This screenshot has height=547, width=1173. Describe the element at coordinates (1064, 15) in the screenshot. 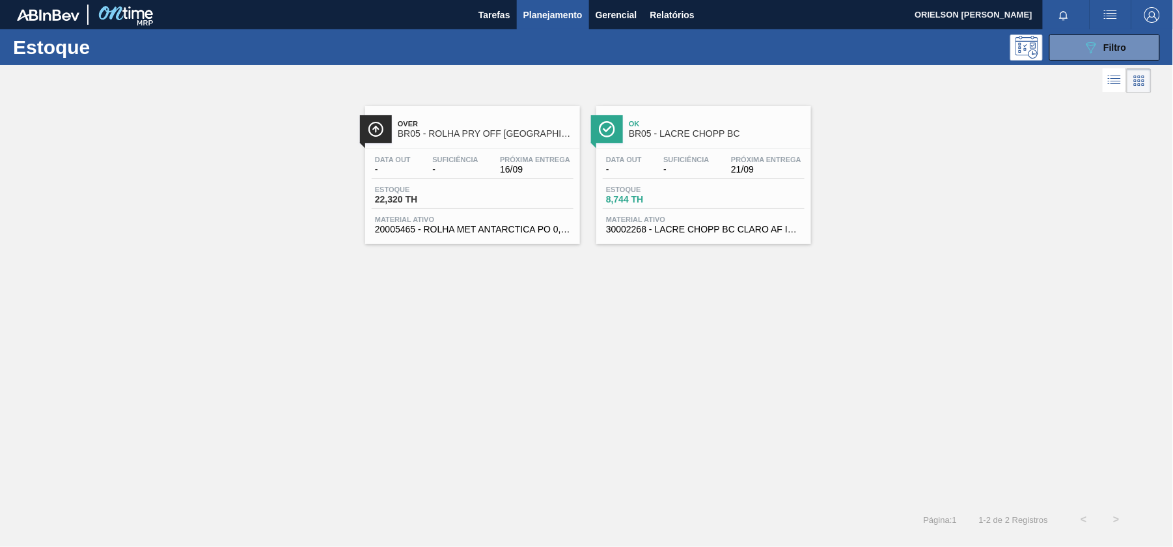

I see `button: Notificações` at that location.